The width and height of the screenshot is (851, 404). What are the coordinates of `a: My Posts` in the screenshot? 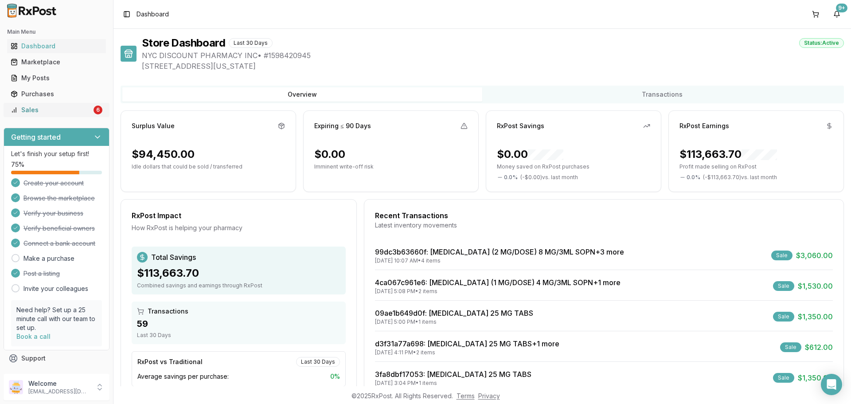 It's located at (56, 78).